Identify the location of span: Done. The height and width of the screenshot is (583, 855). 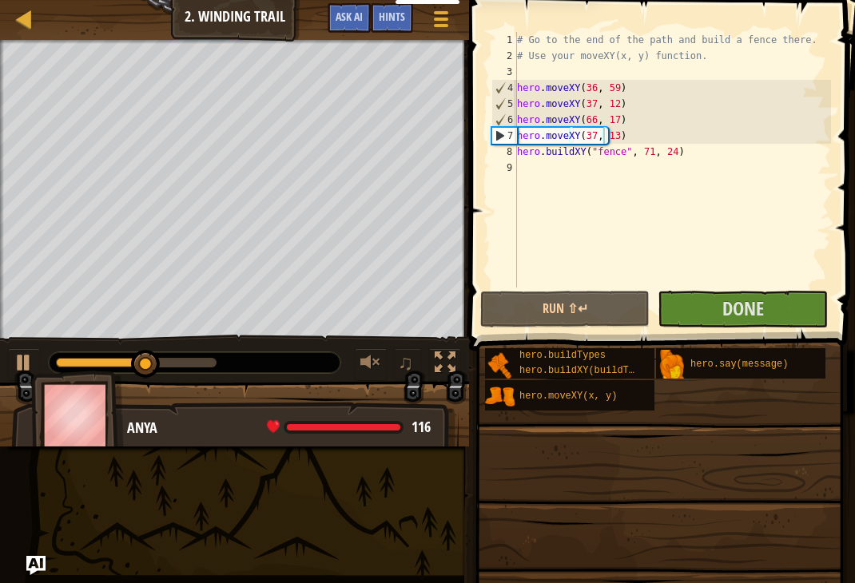
(743, 308).